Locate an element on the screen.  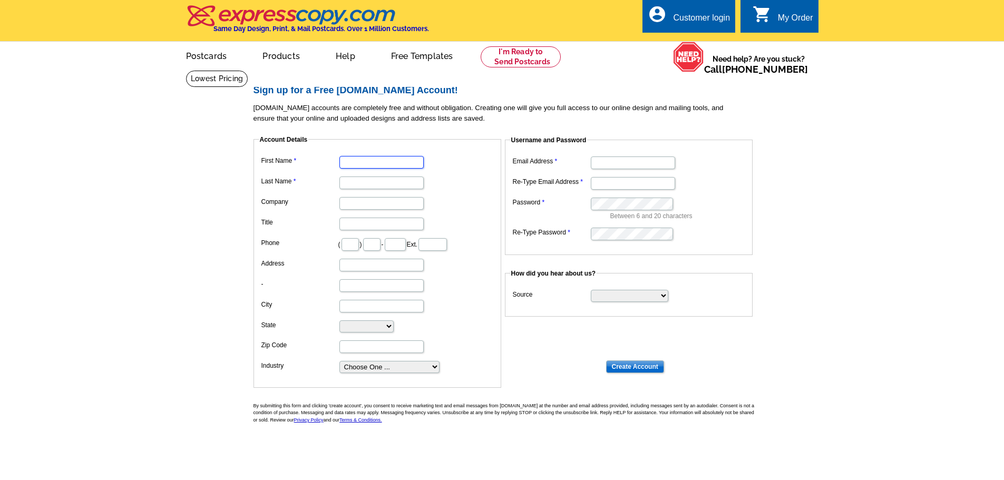
div: Customer login is located at coordinates (701, 21).